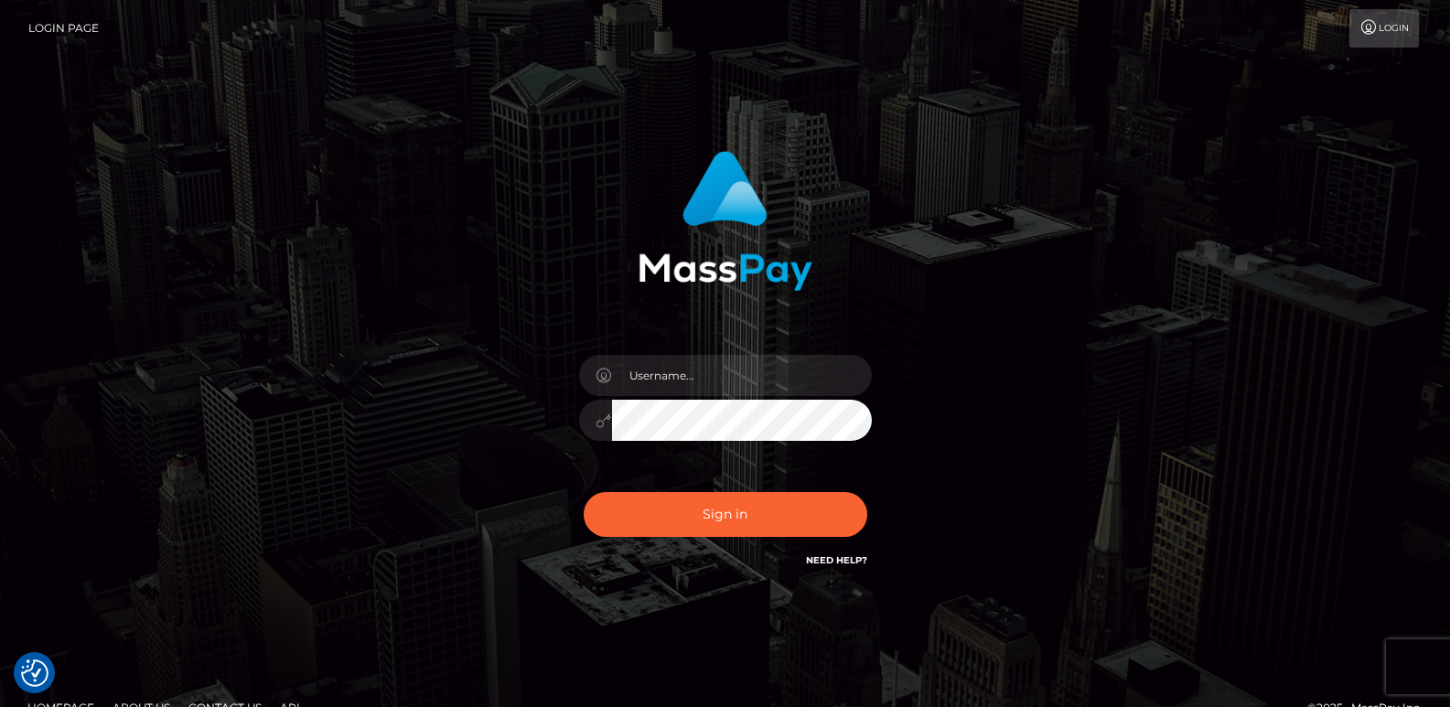  I want to click on button: Sign in, so click(725, 514).